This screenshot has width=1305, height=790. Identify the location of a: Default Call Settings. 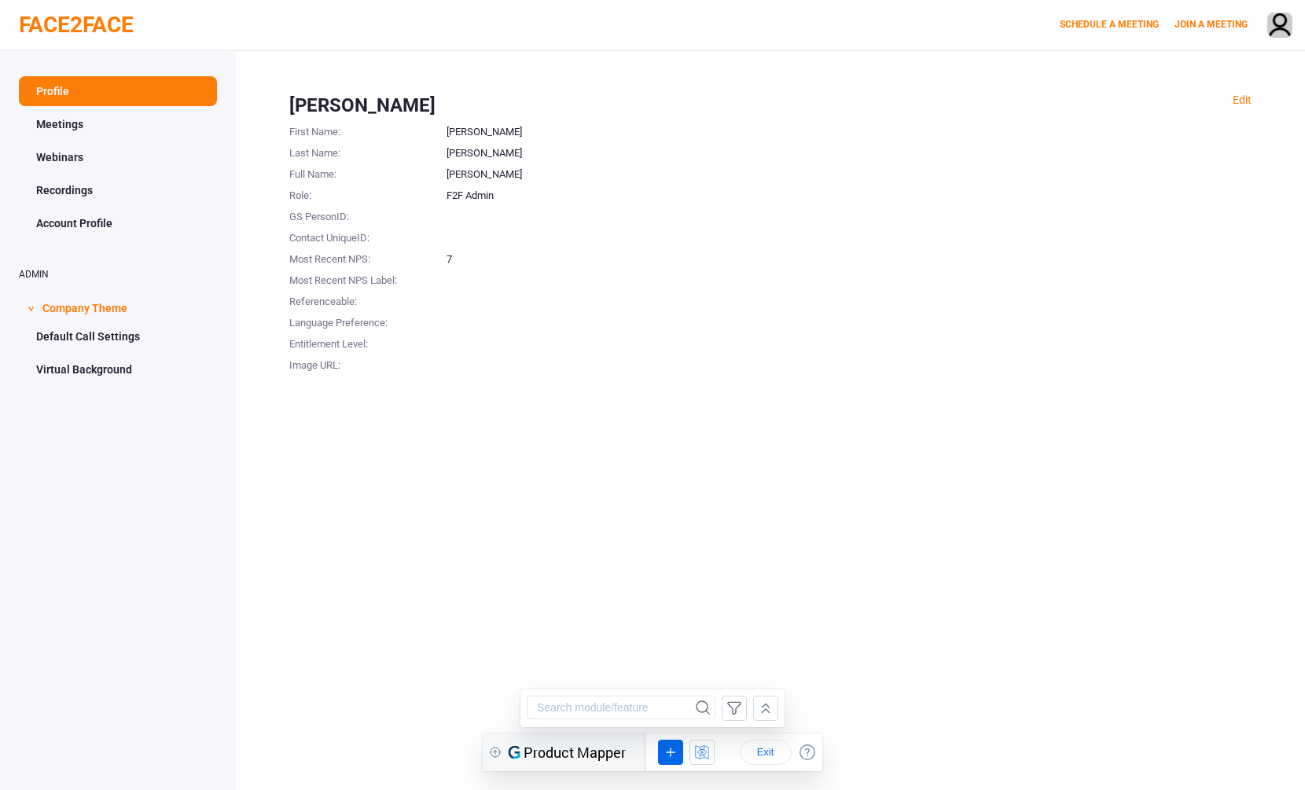
(118, 337).